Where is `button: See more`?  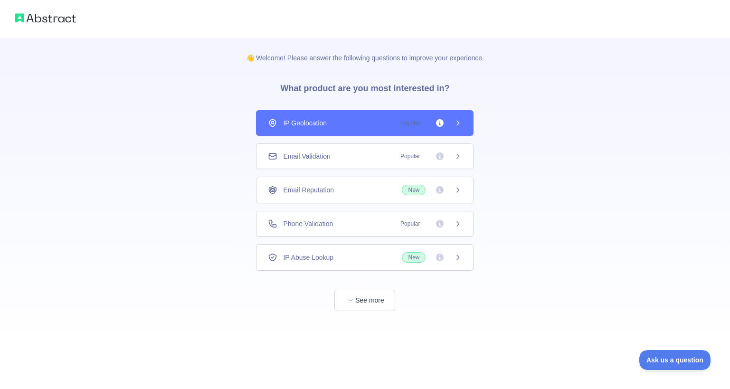 button: See more is located at coordinates (365, 300).